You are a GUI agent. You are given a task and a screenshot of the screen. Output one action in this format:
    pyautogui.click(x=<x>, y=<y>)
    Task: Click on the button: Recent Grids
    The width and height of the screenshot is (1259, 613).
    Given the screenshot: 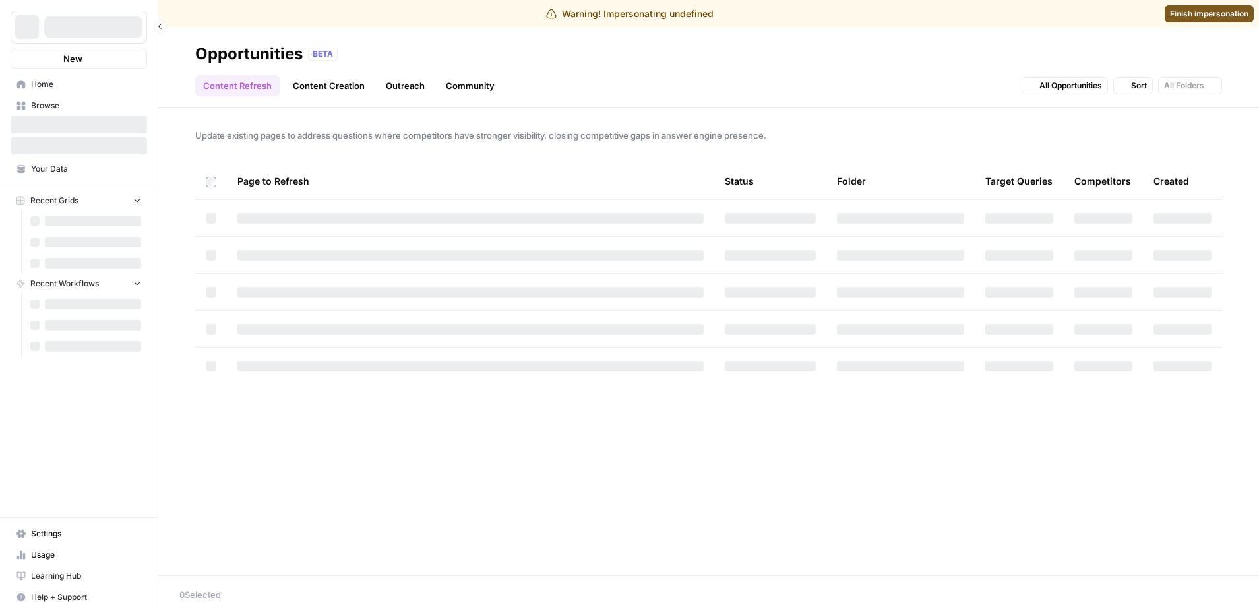 What is the action you would take?
    pyautogui.click(x=79, y=201)
    